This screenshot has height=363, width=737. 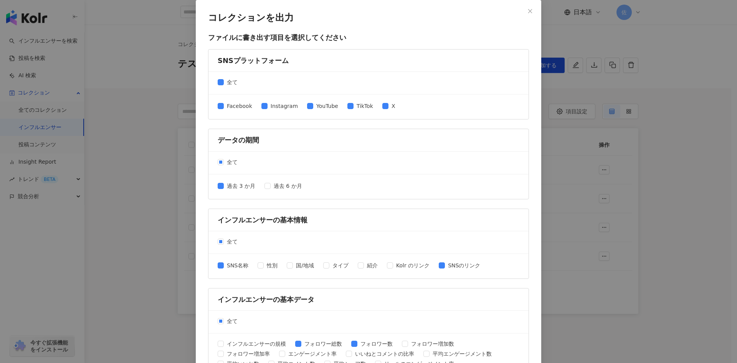 I want to click on span: フォロワー総数, so click(x=323, y=343).